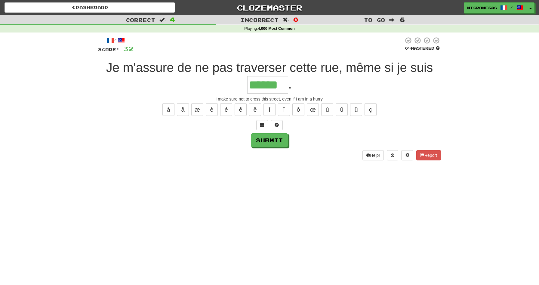 The height and width of the screenshot is (285, 539). I want to click on span: 4, so click(172, 20).